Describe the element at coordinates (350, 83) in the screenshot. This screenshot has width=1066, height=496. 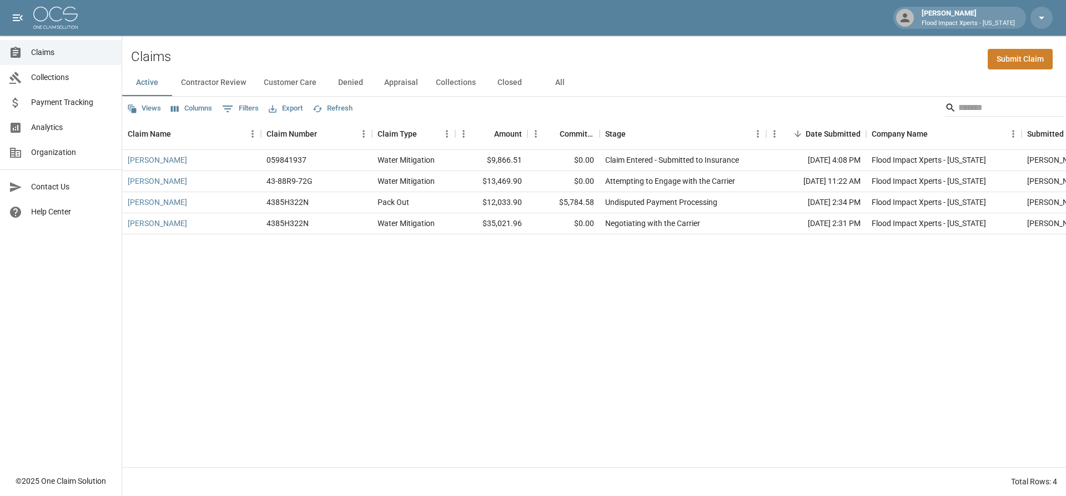
I see `button: Denied` at that location.